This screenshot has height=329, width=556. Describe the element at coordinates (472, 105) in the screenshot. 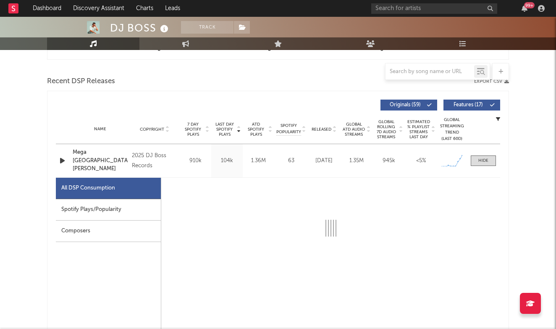

I see `button: Features(17)` at that location.